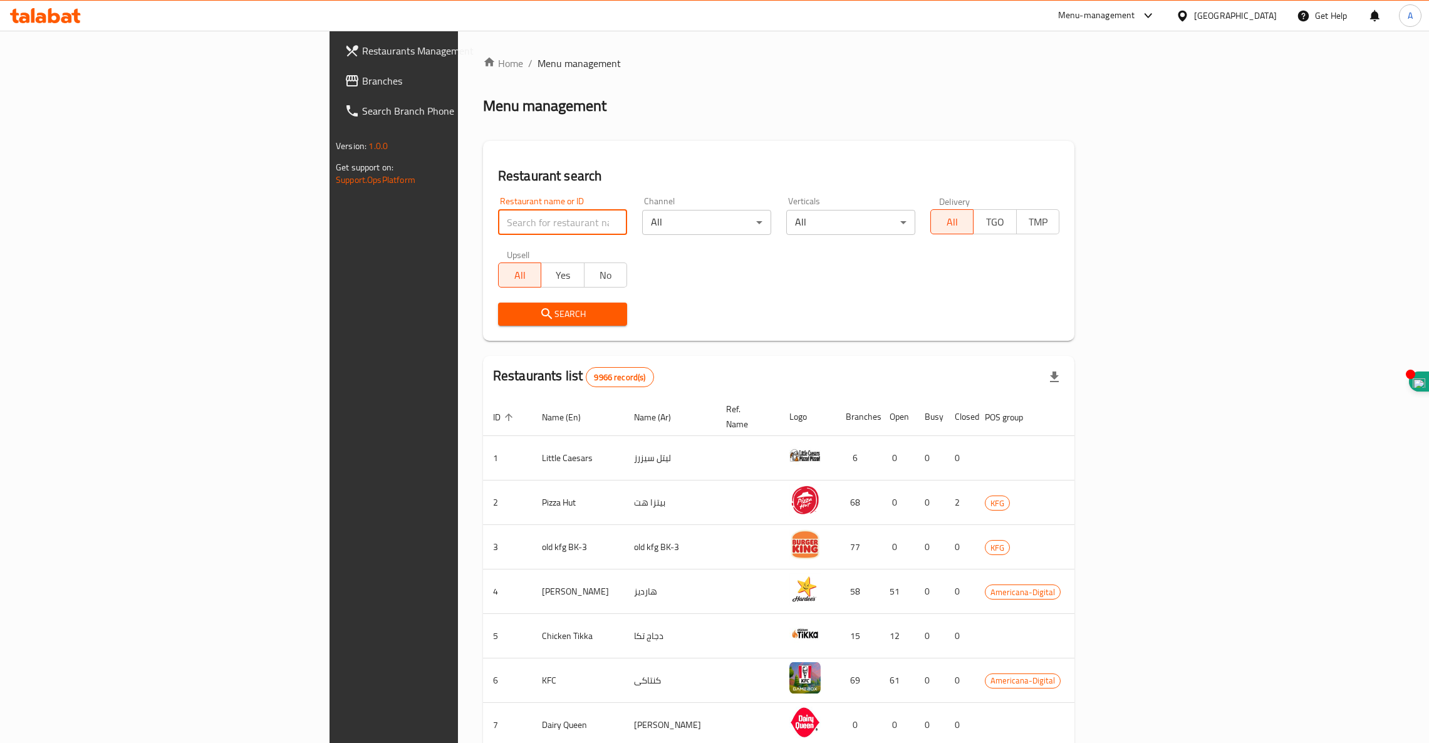  I want to click on a: Branches, so click(451, 81).